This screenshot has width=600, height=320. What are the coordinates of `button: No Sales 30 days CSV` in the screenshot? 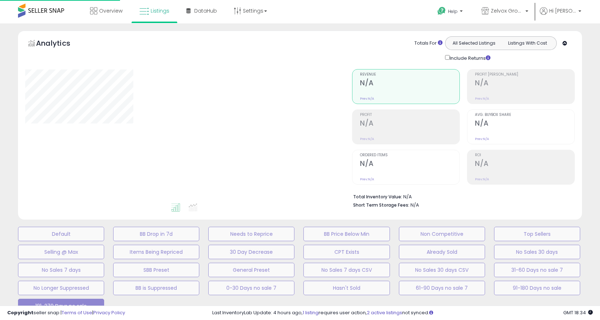 It's located at (442, 270).